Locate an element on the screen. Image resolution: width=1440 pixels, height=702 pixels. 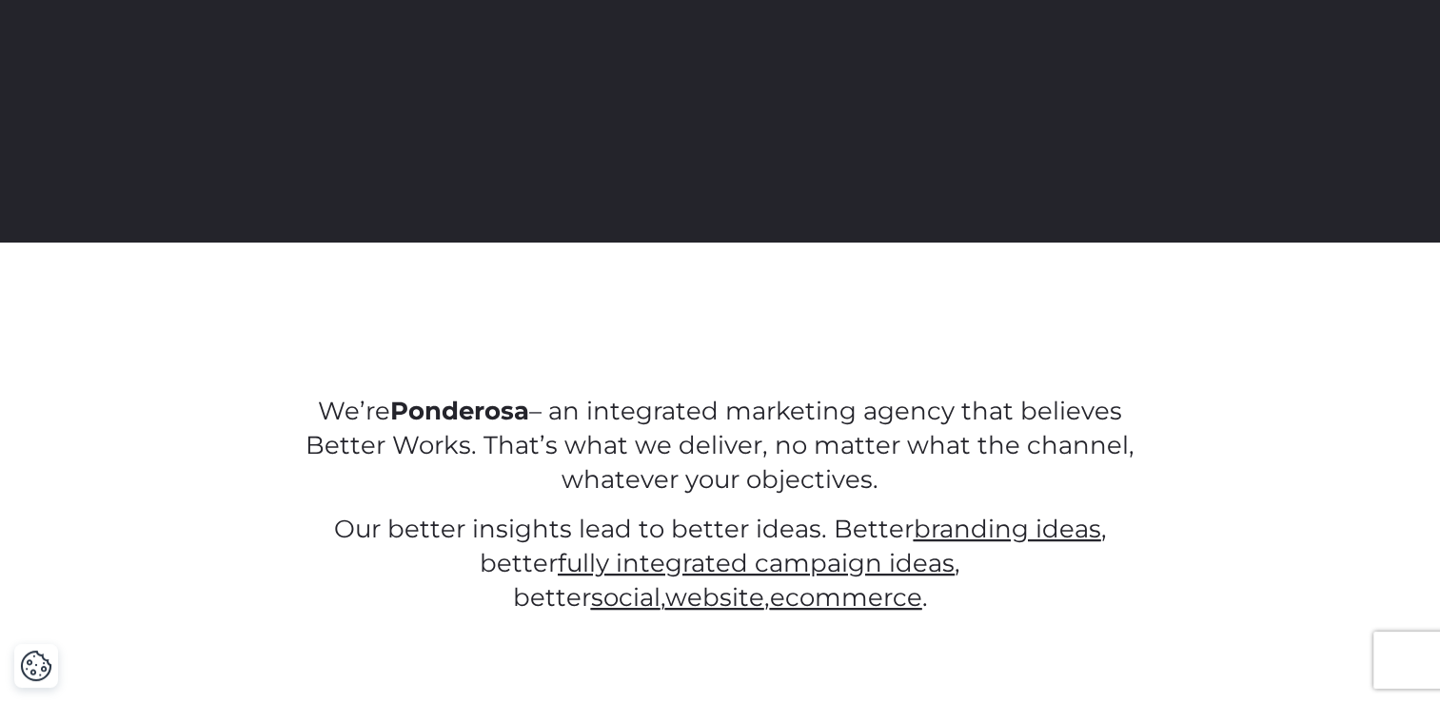
p: Our better insights lead to better ideas. Better , better , better , , . is located at coordinates (719, 564).